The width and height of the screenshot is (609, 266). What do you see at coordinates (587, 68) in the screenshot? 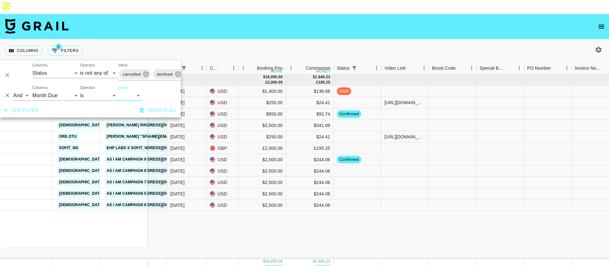
I see `div: Invoice Notes` at bounding box center [587, 68].